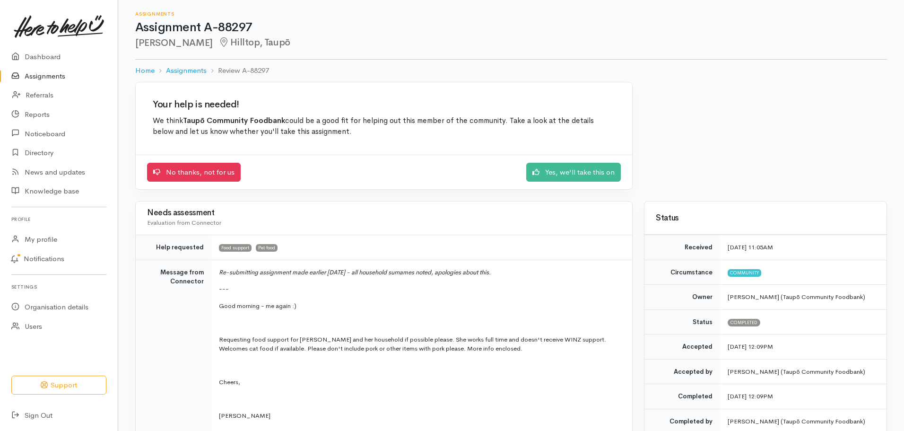  What do you see at coordinates (511, 70) in the screenshot?
I see `nav: breadcrumb` at bounding box center [511, 70].